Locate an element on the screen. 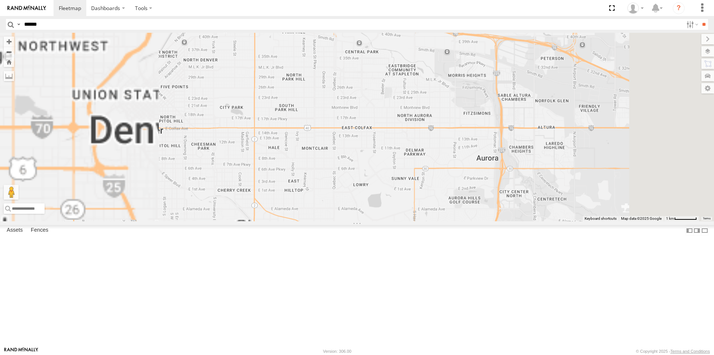 The image size is (714, 355). label: Assets is located at coordinates (15, 230).